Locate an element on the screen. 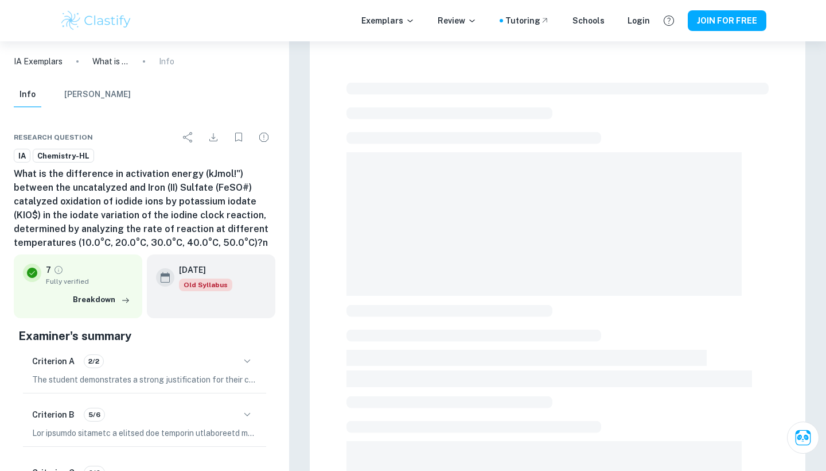 The image size is (826, 471). a: Clastify logo is located at coordinates (96, 21).